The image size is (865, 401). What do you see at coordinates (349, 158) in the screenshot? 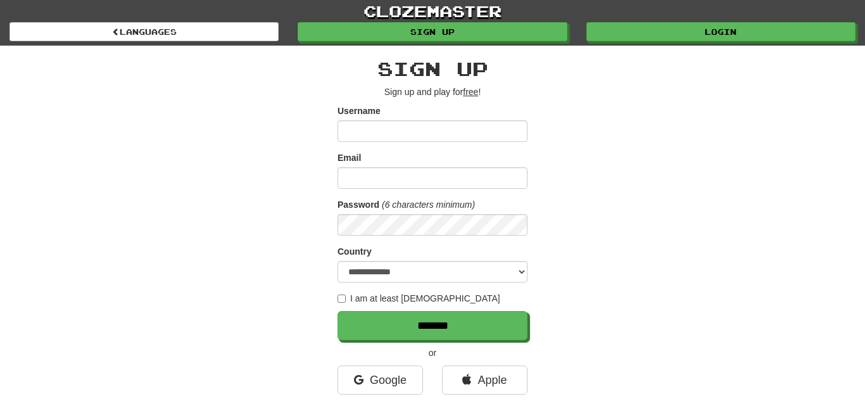
I see `label: Email` at bounding box center [349, 158].